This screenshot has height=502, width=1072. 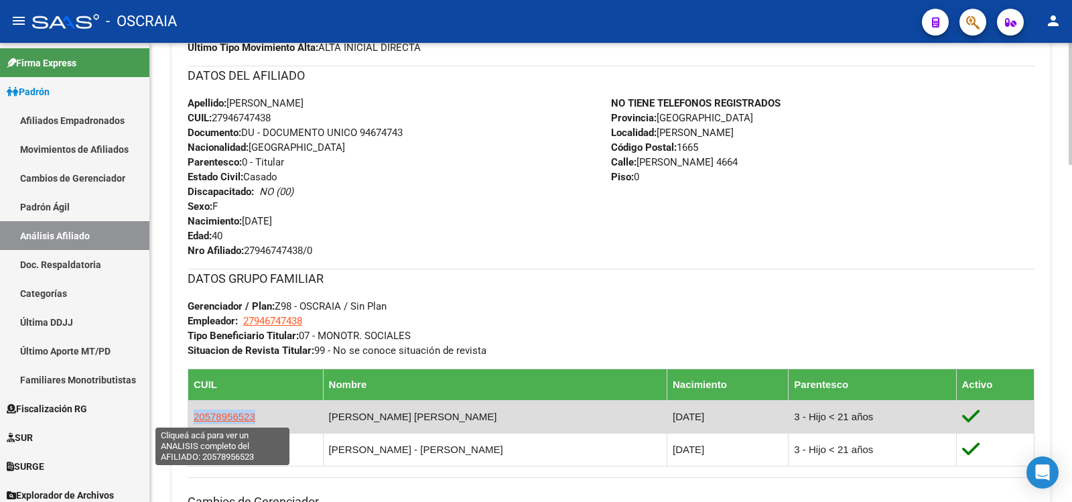 I want to click on strong: Sexo:, so click(x=200, y=206).